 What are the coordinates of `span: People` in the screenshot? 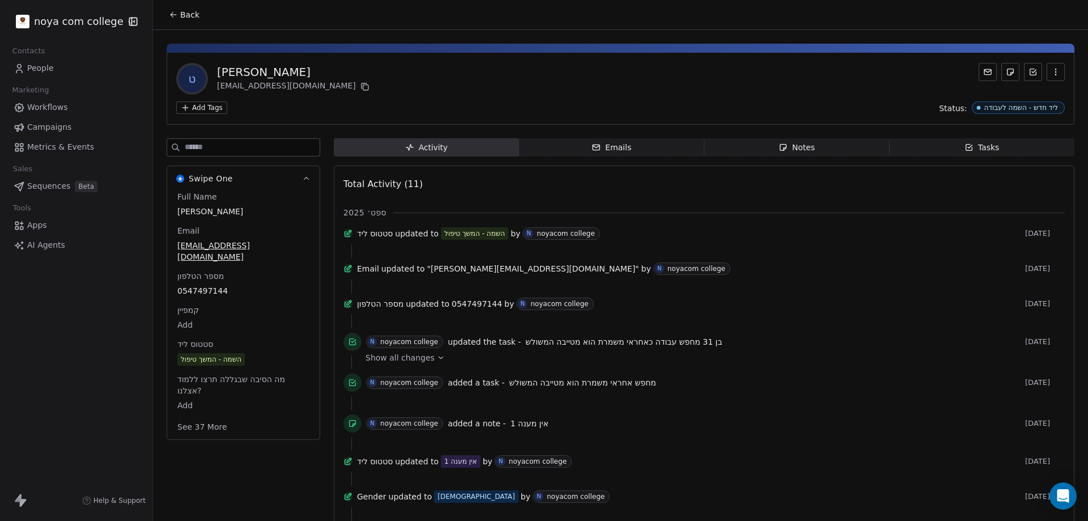 It's located at (40, 68).